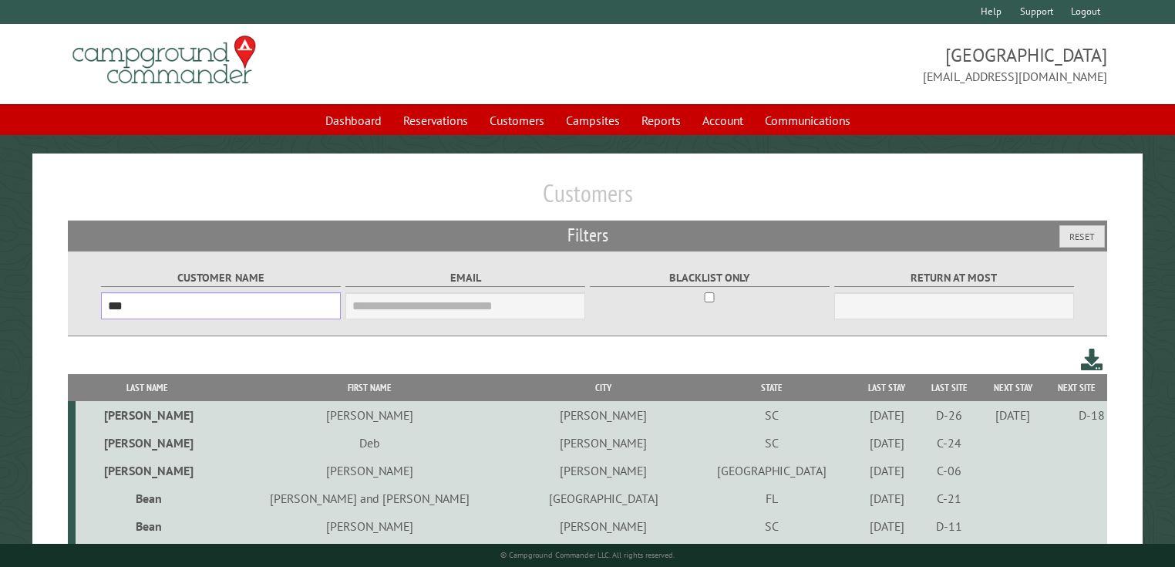  What do you see at coordinates (954, 278) in the screenshot?
I see `label: Return at most` at bounding box center [954, 278].